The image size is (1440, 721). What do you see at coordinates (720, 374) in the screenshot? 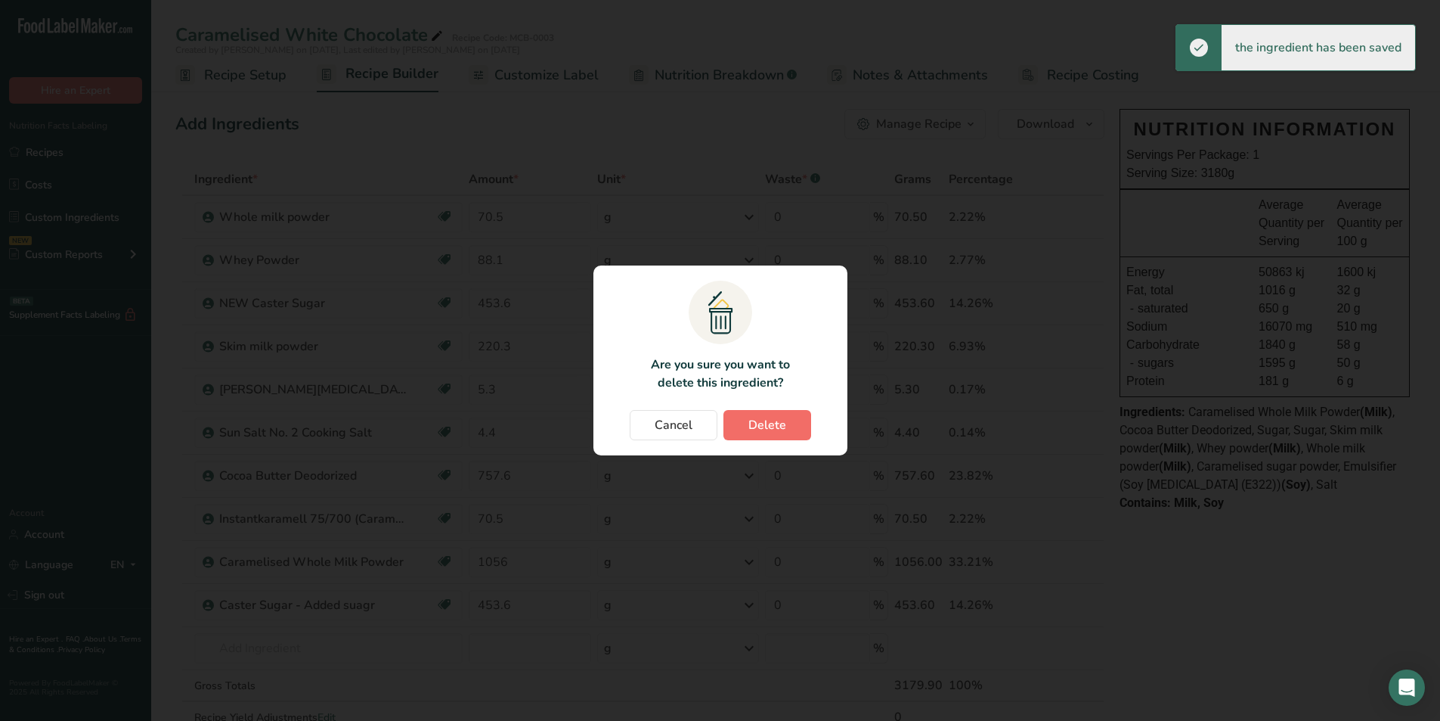
I see `p: Are you sure you want to delete this ingredient?` at bounding box center [720, 374].